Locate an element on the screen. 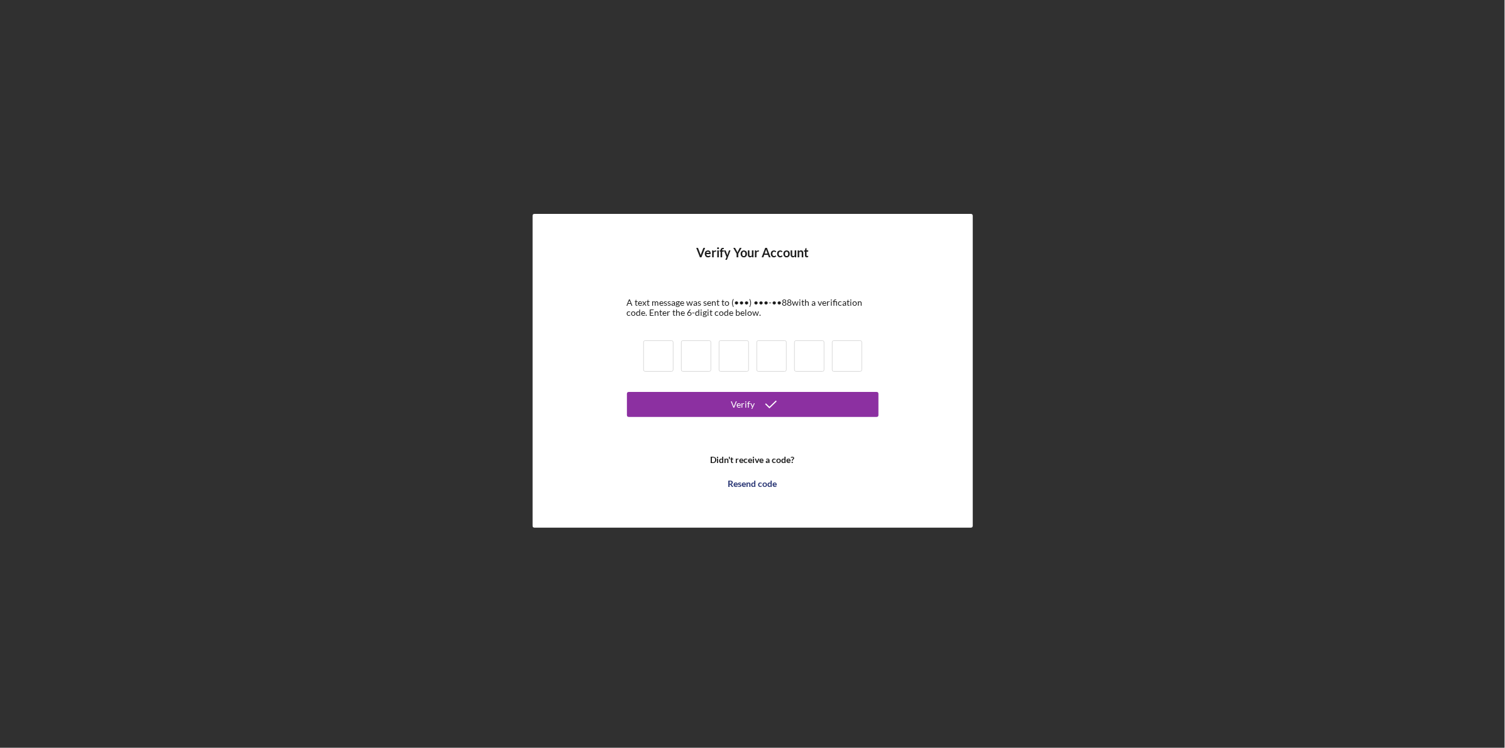 Image resolution: width=1505 pixels, height=748 pixels. button: Resend code is located at coordinates (753, 484).